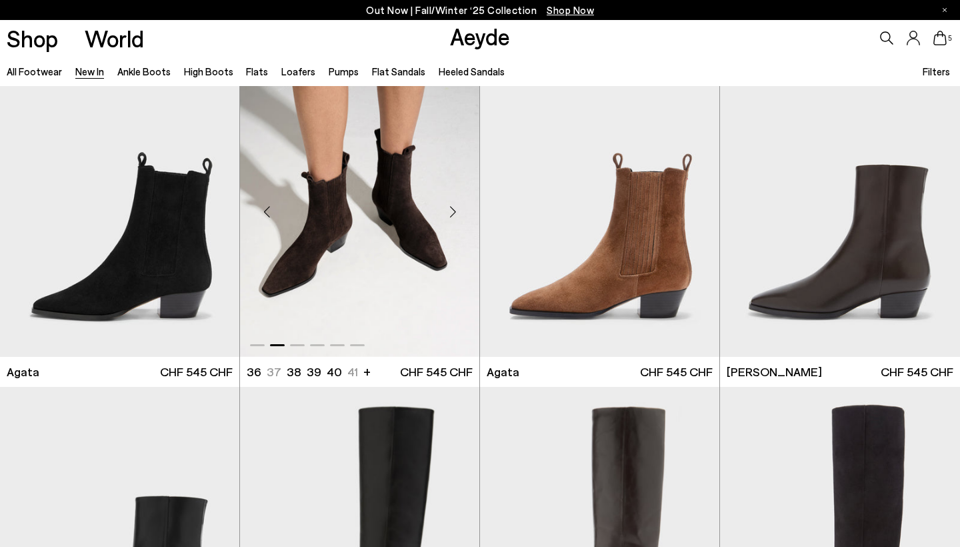 The height and width of the screenshot is (547, 960). What do you see at coordinates (600, 371) in the screenshot?
I see `a: Agata CHF 545 CHF` at bounding box center [600, 371].